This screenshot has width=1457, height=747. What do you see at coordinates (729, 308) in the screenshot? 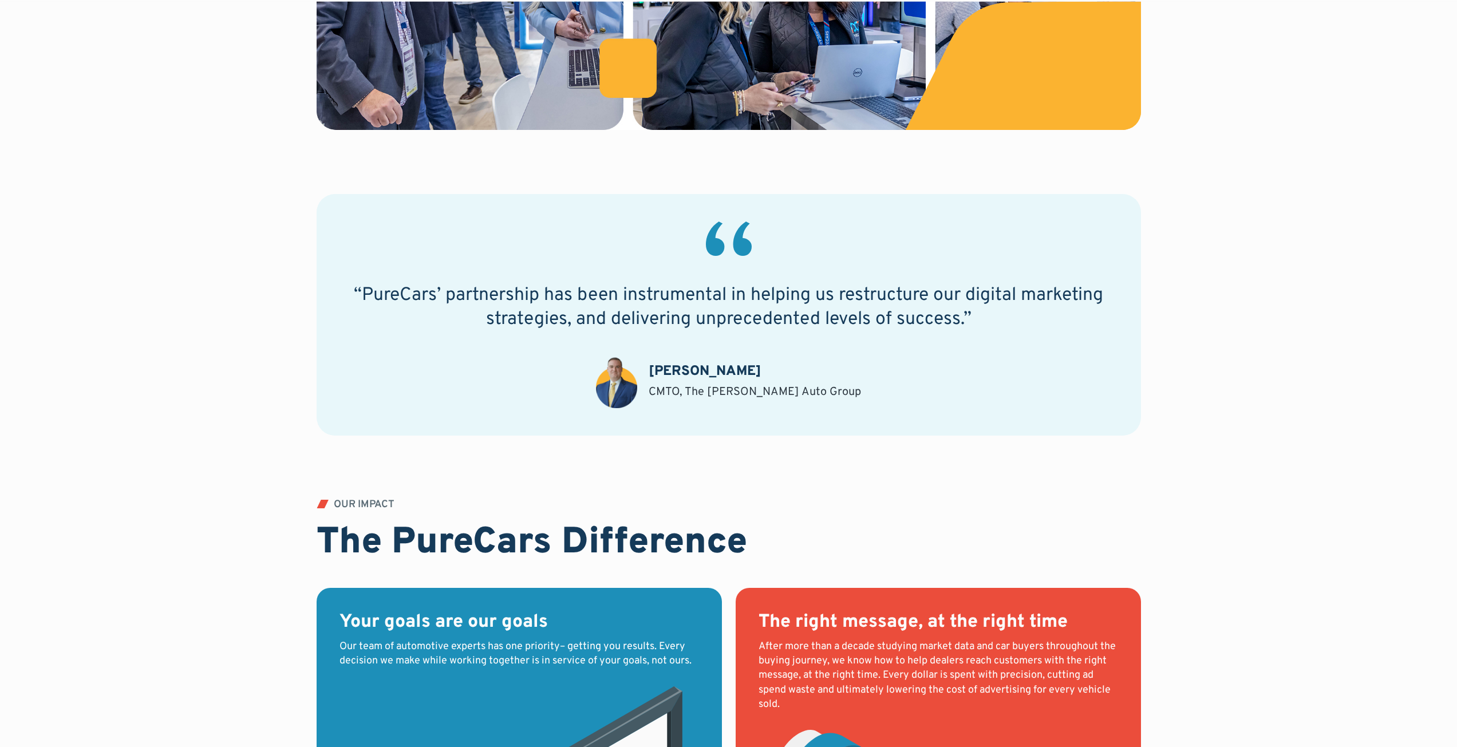
I see `h2: “PureCars’ partnership has been instrumental in helping us restructure our digital marketing stra...` at bounding box center [729, 308].